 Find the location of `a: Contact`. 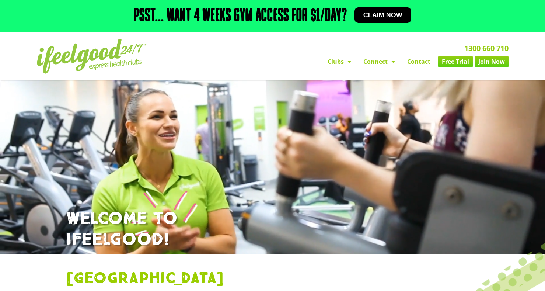

a: Contact is located at coordinates (418, 62).